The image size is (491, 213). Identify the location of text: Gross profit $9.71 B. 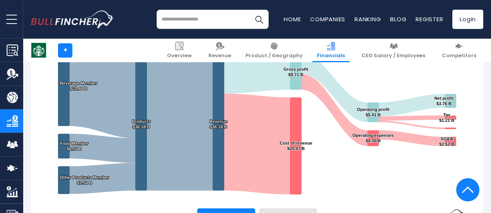
(296, 72).